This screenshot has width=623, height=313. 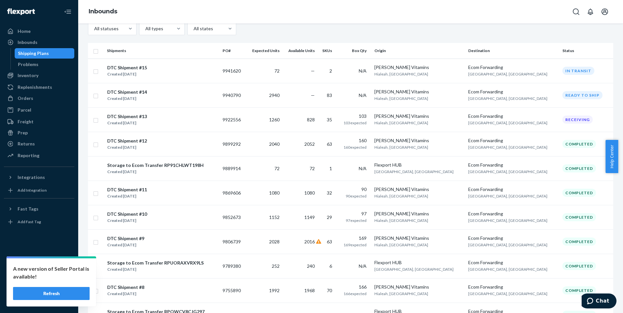 I want to click on span: 2040, so click(x=274, y=144).